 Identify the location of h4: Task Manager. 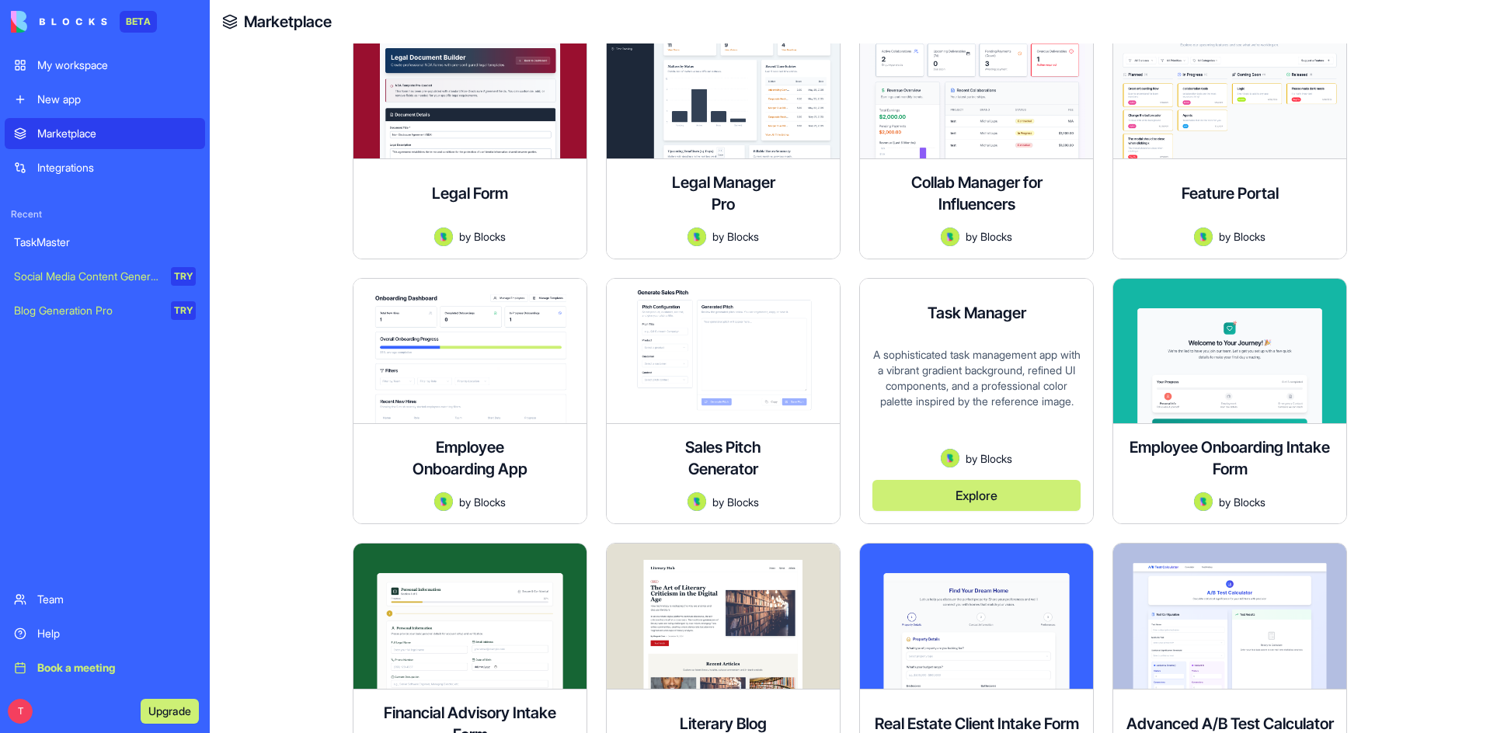
(977, 313).